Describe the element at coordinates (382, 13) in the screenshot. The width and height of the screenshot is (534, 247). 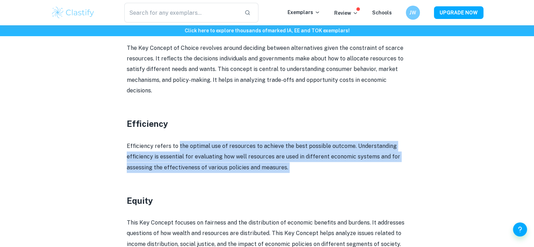
I see `a: Schools` at that location.